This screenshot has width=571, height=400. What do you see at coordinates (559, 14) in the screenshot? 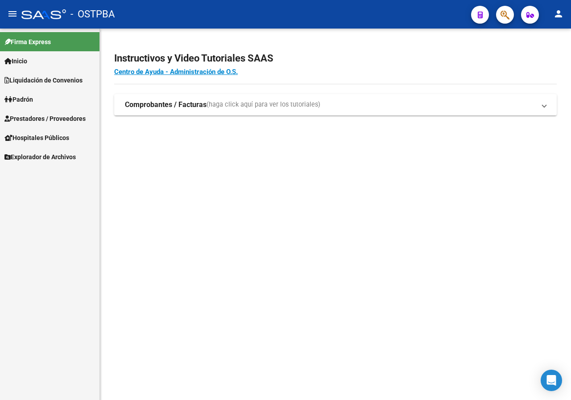
I see `mat-icon: person` at bounding box center [559, 14].